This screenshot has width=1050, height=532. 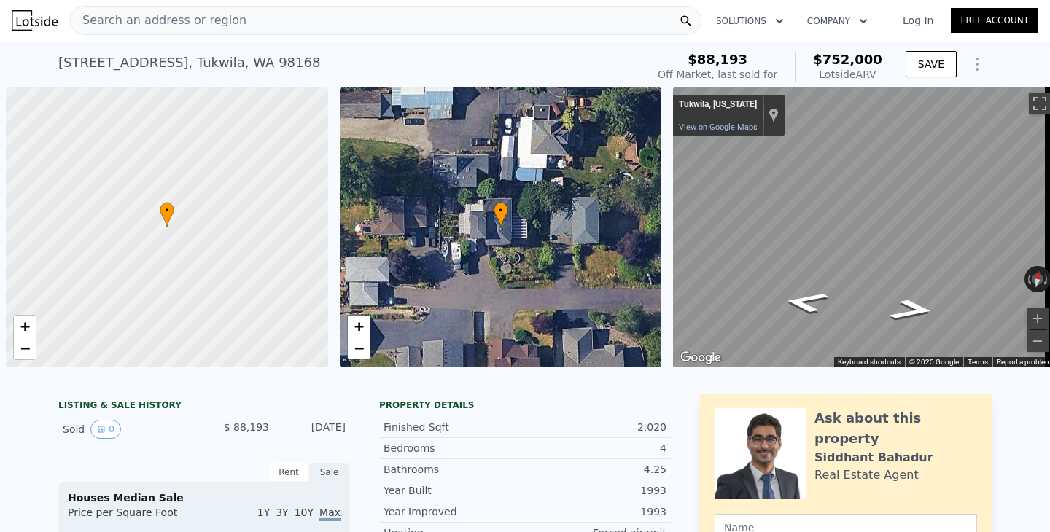 What do you see at coordinates (454, 469) in the screenshot?
I see `div: Bathrooms` at bounding box center [454, 469].